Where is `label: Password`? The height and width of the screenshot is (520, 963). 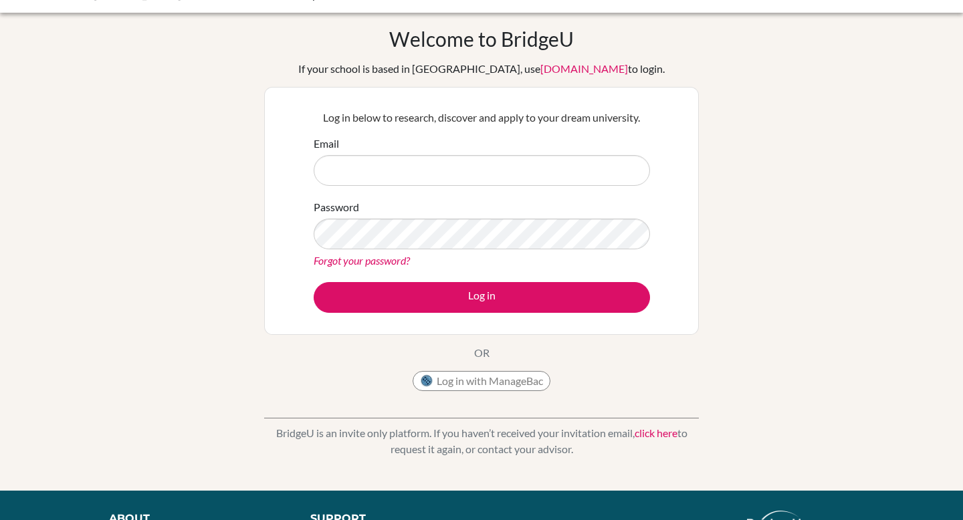
label: Password is located at coordinates (336, 207).